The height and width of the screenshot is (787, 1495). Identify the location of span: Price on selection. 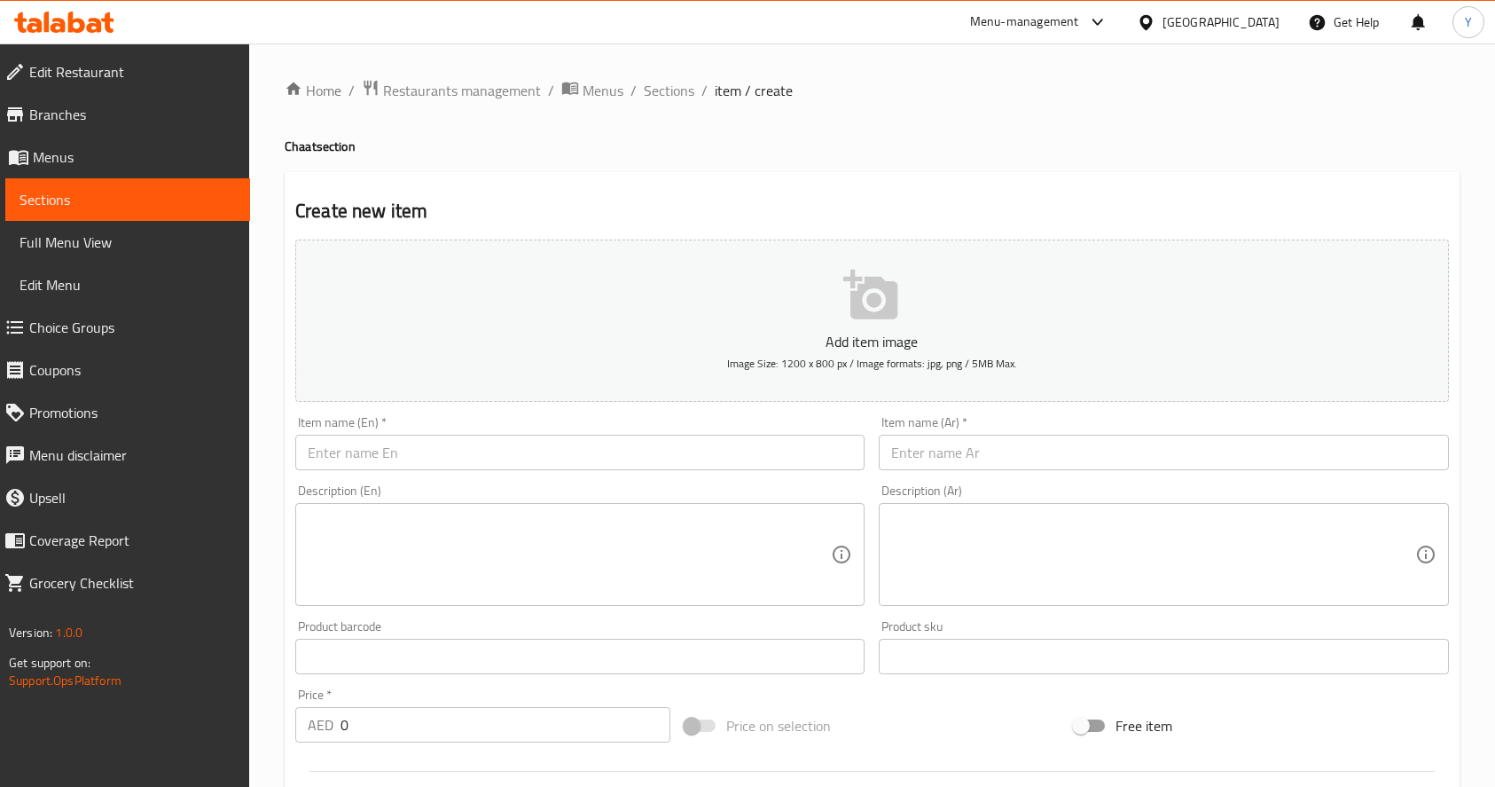
(779, 725).